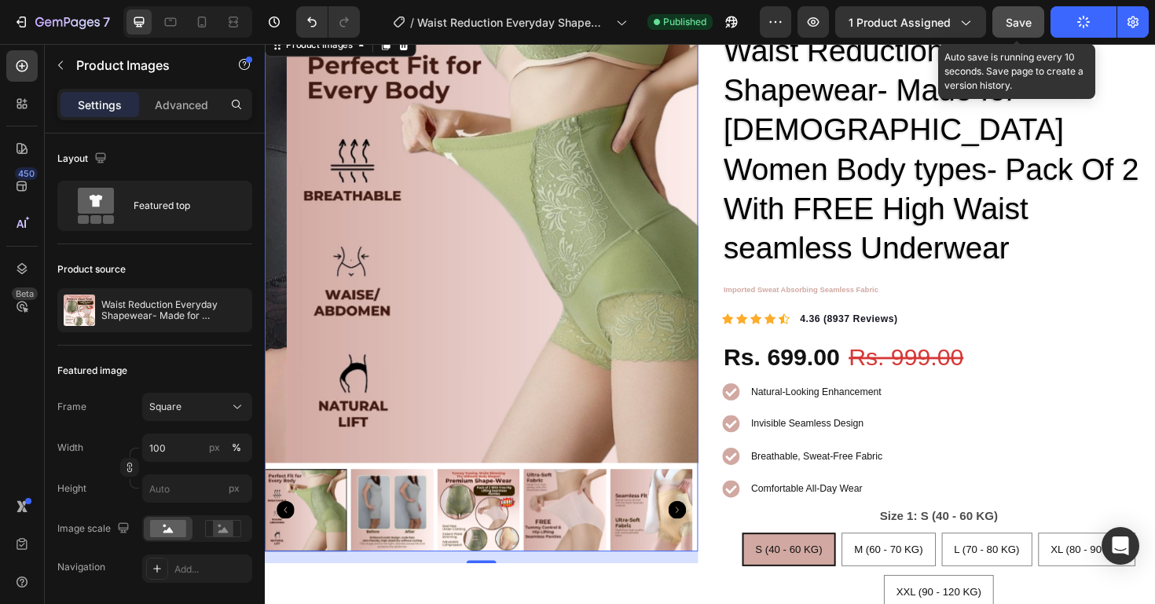 The width and height of the screenshot is (1155, 604). Describe the element at coordinates (513, 22) in the screenshot. I see `span: Waist Reduction Everyday Shapewear` at that location.